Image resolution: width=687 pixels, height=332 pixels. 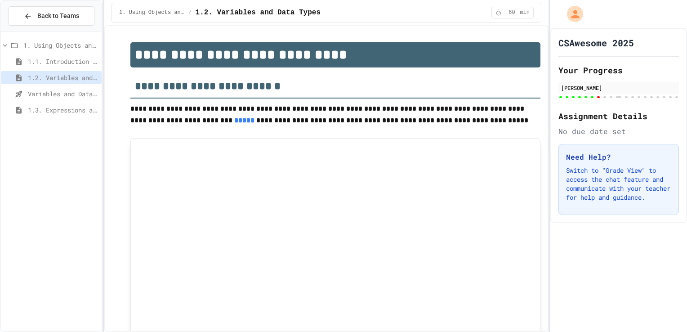 I want to click on p: Switch to "Grade View" to access the chat feature and communicate with your teacher for help and ..., so click(x=618, y=184).